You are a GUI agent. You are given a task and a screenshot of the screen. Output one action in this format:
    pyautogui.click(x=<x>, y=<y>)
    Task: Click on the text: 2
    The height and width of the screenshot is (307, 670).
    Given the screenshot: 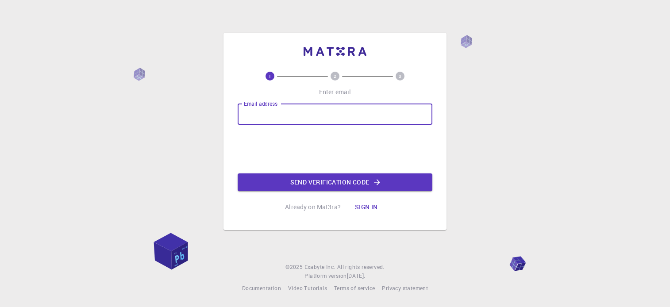 What is the action you would take?
    pyautogui.click(x=335, y=76)
    